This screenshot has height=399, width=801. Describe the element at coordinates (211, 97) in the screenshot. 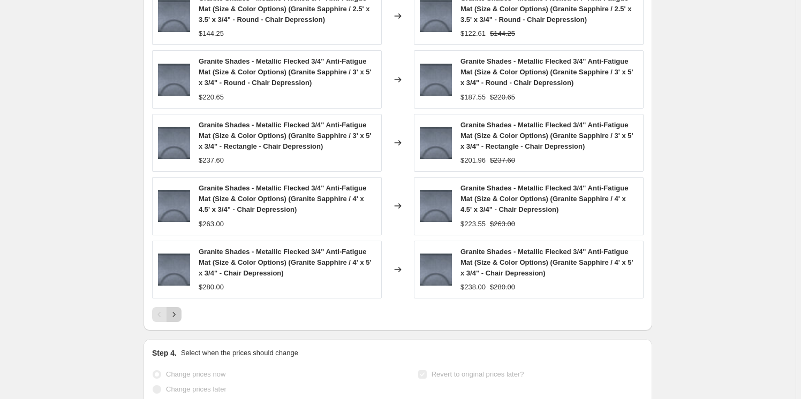

I see `div: $220.65` at that location.